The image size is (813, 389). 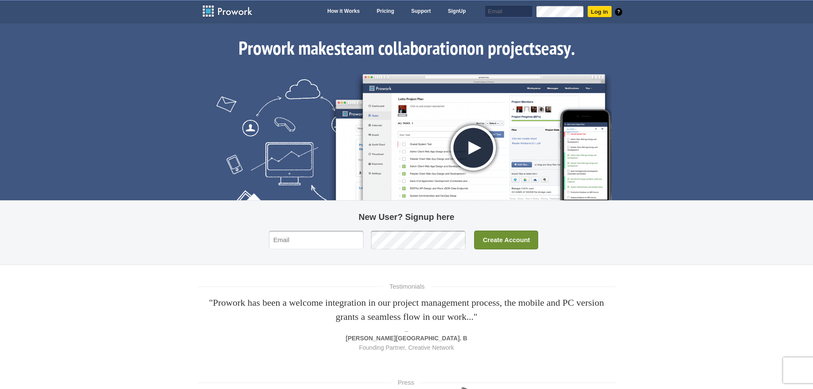 What do you see at coordinates (407, 217) in the screenshot?
I see `h2: New User? Signup here` at bounding box center [407, 217].